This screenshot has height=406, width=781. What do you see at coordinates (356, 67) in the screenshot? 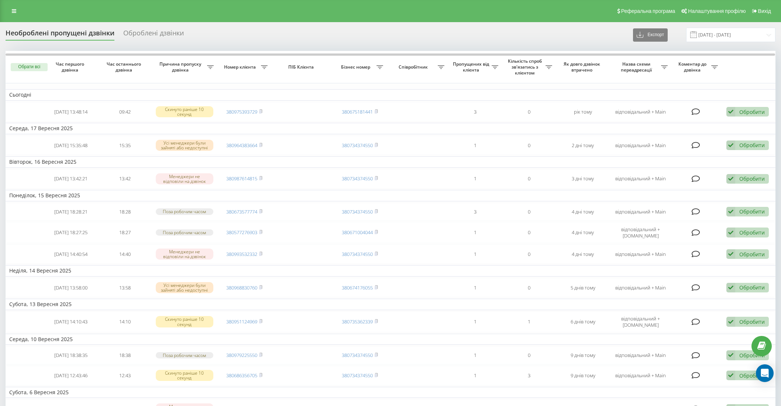
I see `span: Бізнес номер` at bounding box center [356, 67].